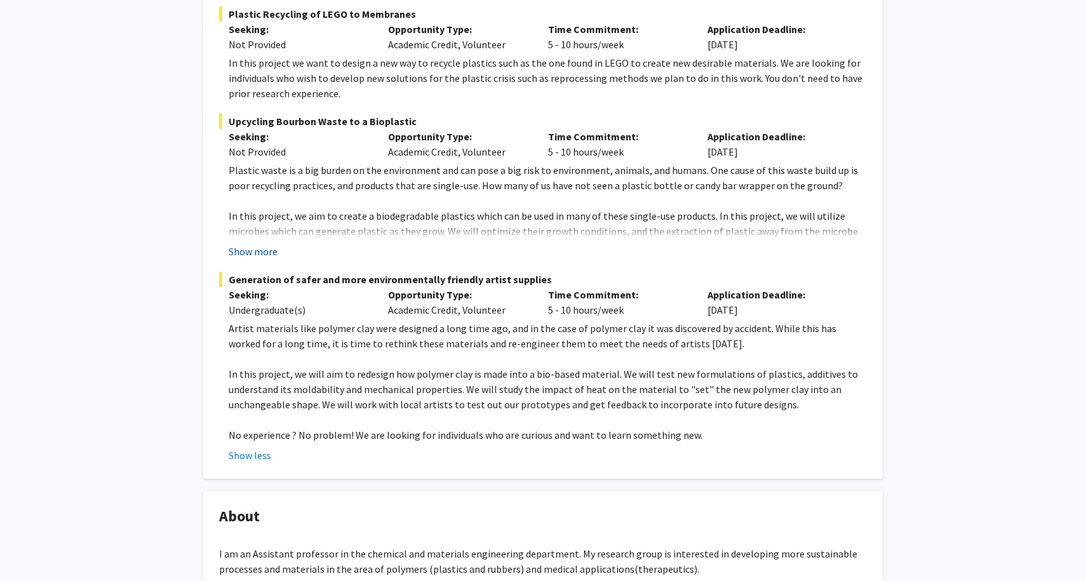 Image resolution: width=1086 pixels, height=581 pixels. What do you see at coordinates (547, 389) in the screenshot?
I see `p: In this project, we will aim to redesign how polymer clay is made into a bio-based material. We w...` at bounding box center [547, 389].